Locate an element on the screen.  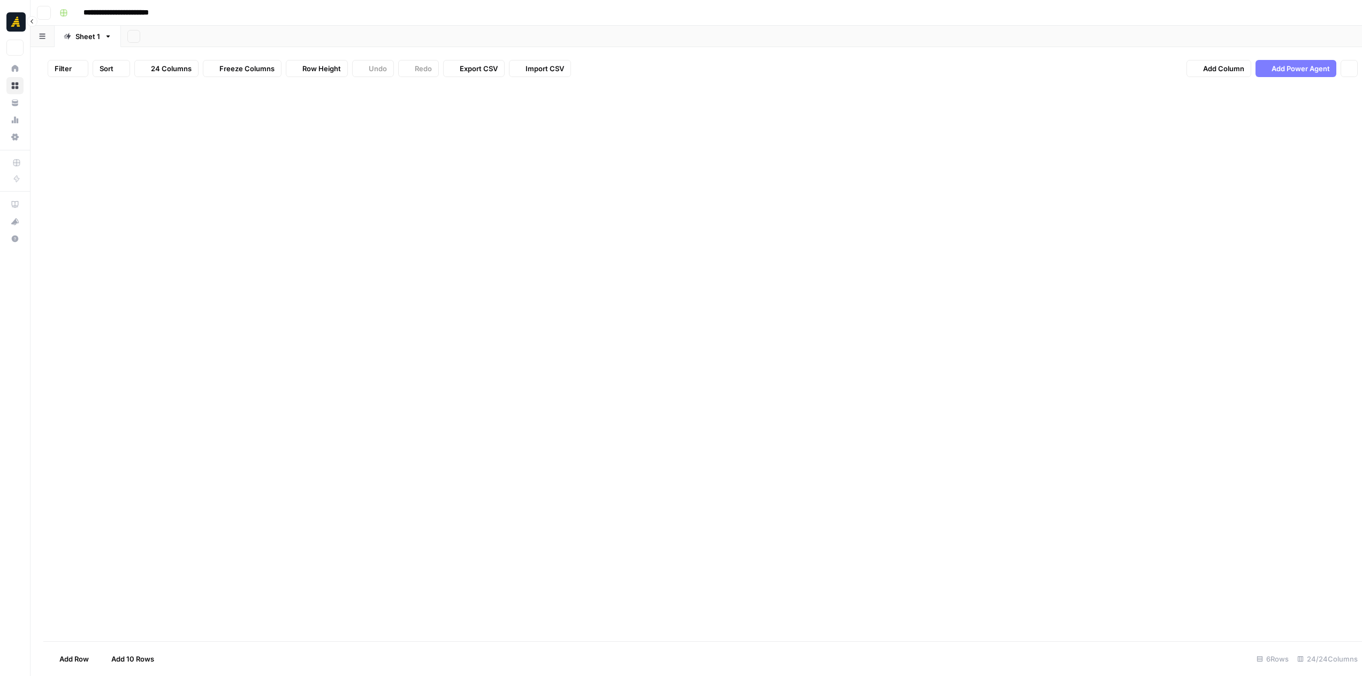
span: Sort is located at coordinates (106, 68).